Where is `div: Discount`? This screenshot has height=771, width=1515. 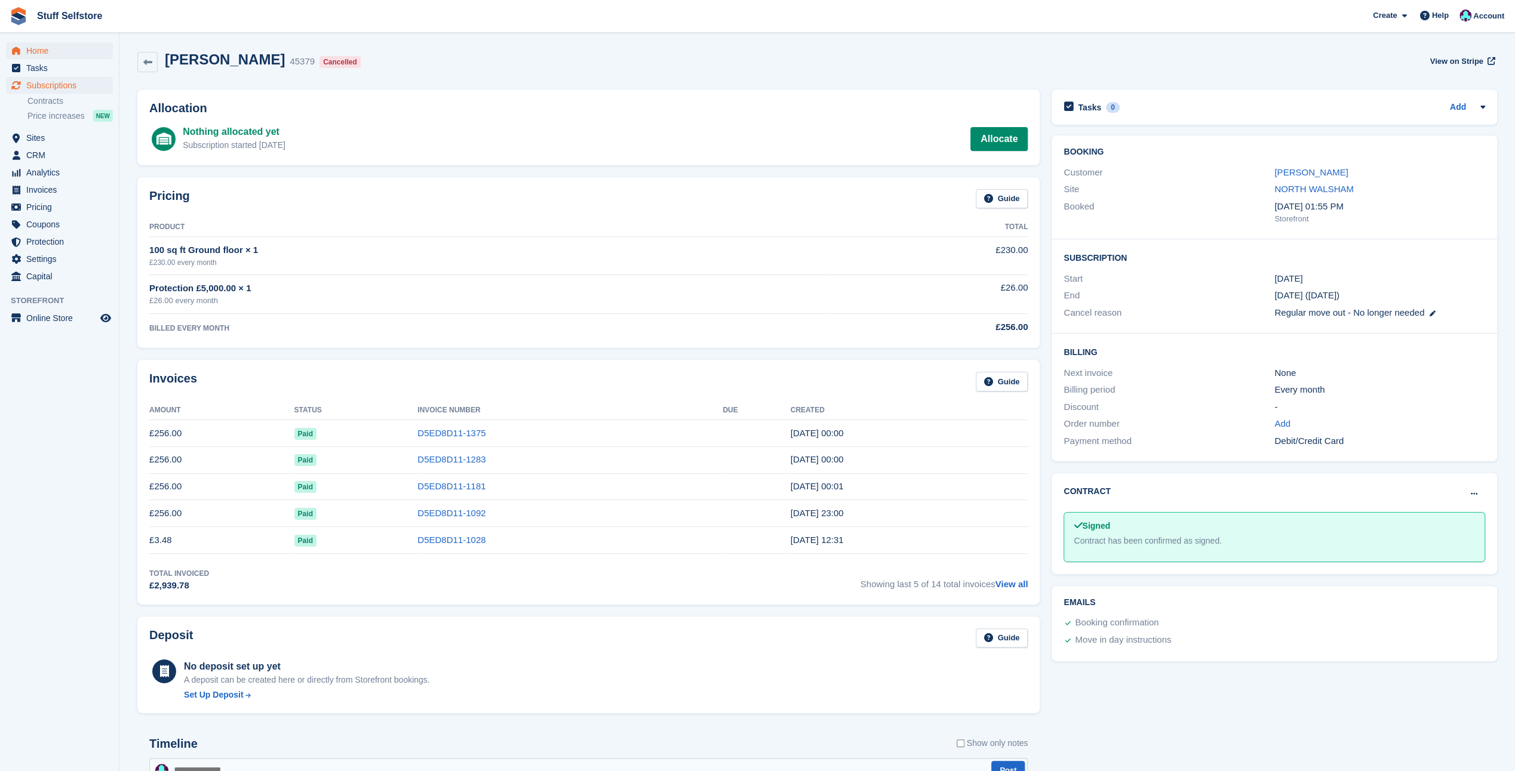 div: Discount is located at coordinates (1168, 407).